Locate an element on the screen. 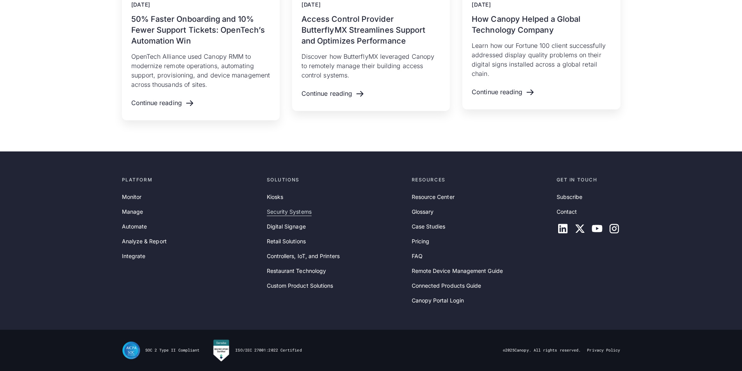 The height and width of the screenshot is (371, 742). a: Kiosks is located at coordinates (275, 197).